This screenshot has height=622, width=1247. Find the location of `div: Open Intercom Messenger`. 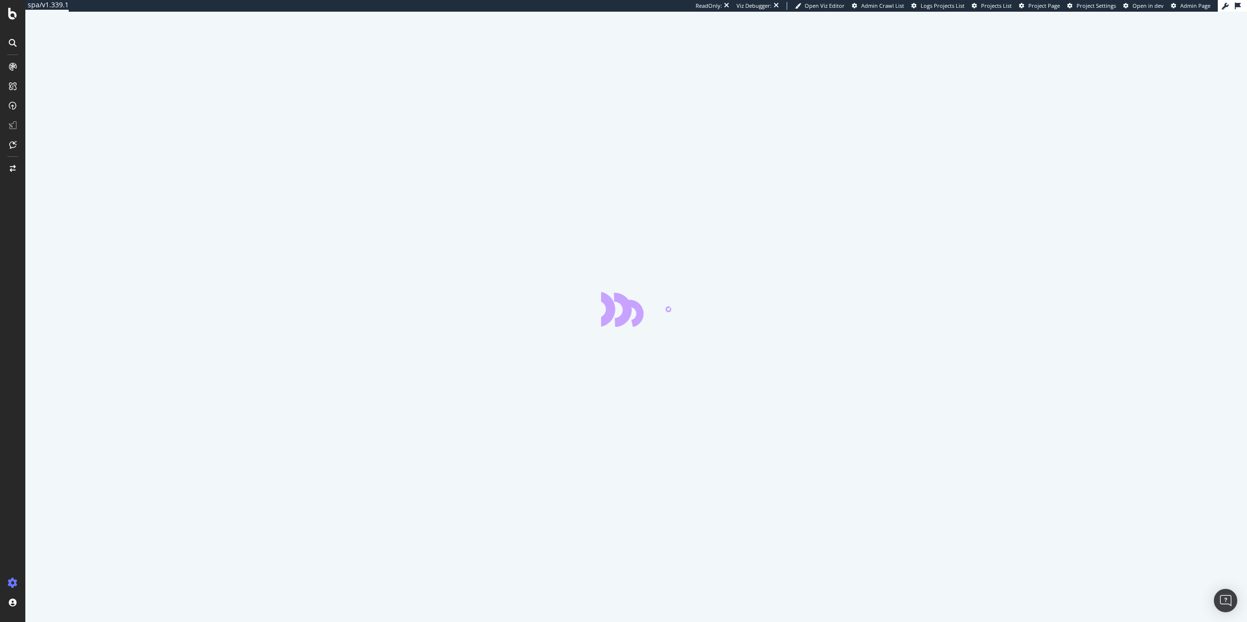

div: Open Intercom Messenger is located at coordinates (1226, 601).